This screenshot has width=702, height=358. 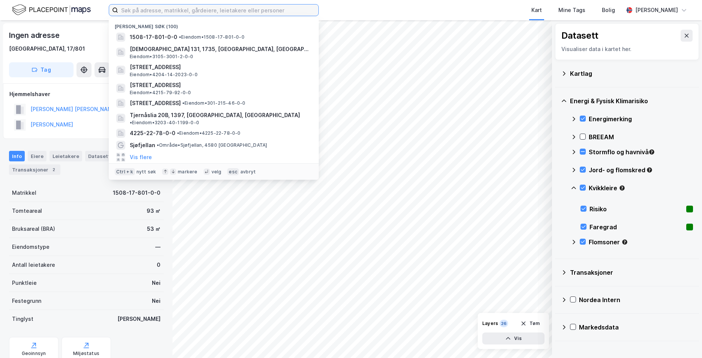 I want to click on span: Eiendom • 4204-14-2023-0-0, so click(x=163, y=75).